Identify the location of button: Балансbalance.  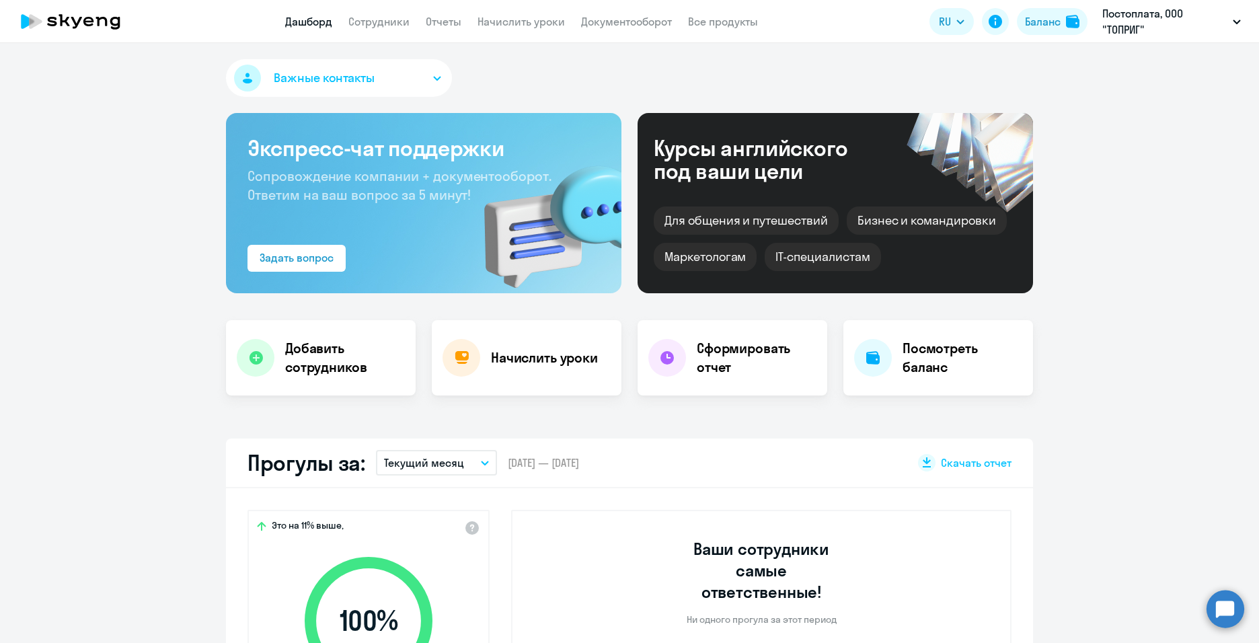
(1052, 22).